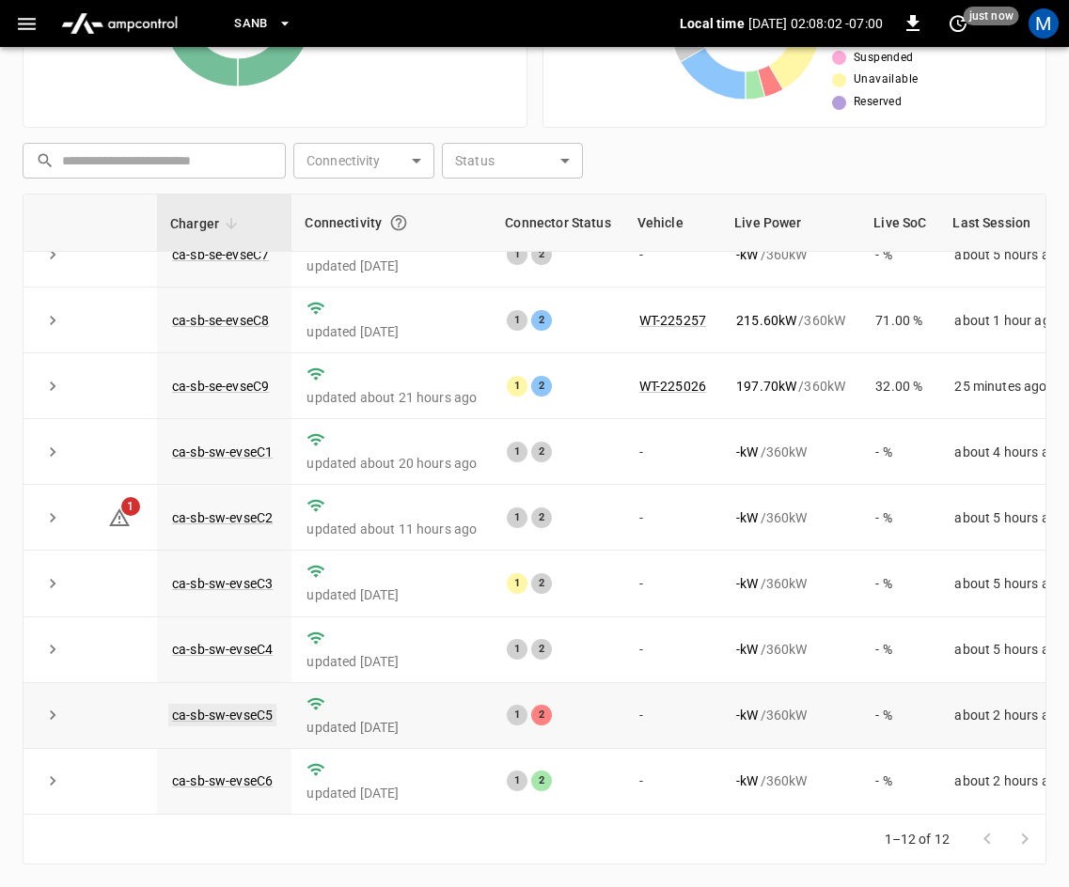 This screenshot has height=887, width=1069. I want to click on button: Connection between the charger and our software., so click(399, 223).